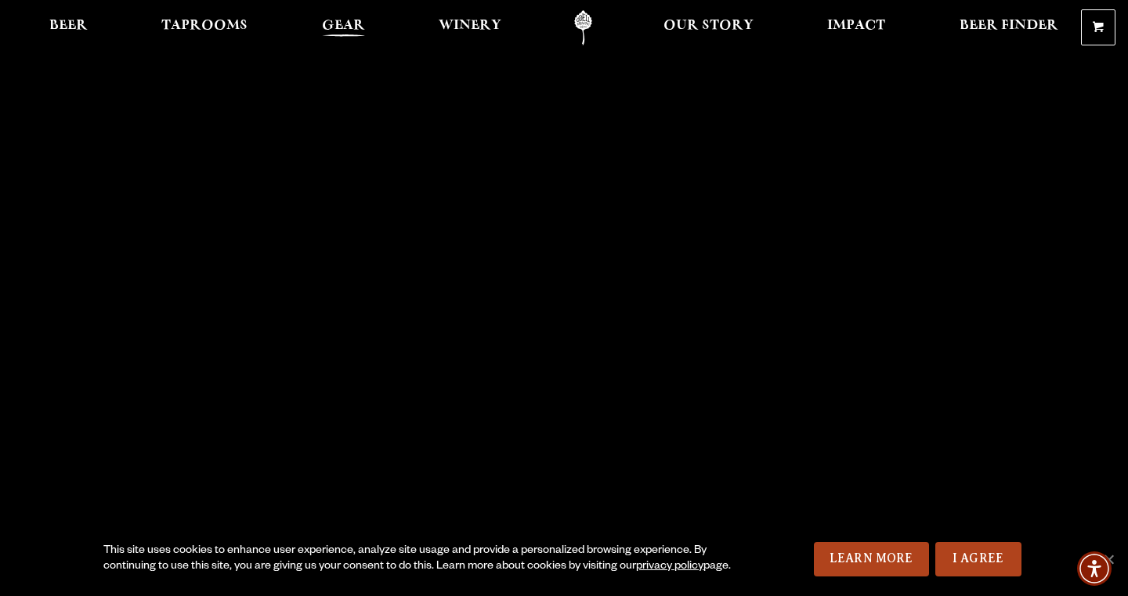  Describe the element at coordinates (708, 26) in the screenshot. I see `span: Our Story` at that location.